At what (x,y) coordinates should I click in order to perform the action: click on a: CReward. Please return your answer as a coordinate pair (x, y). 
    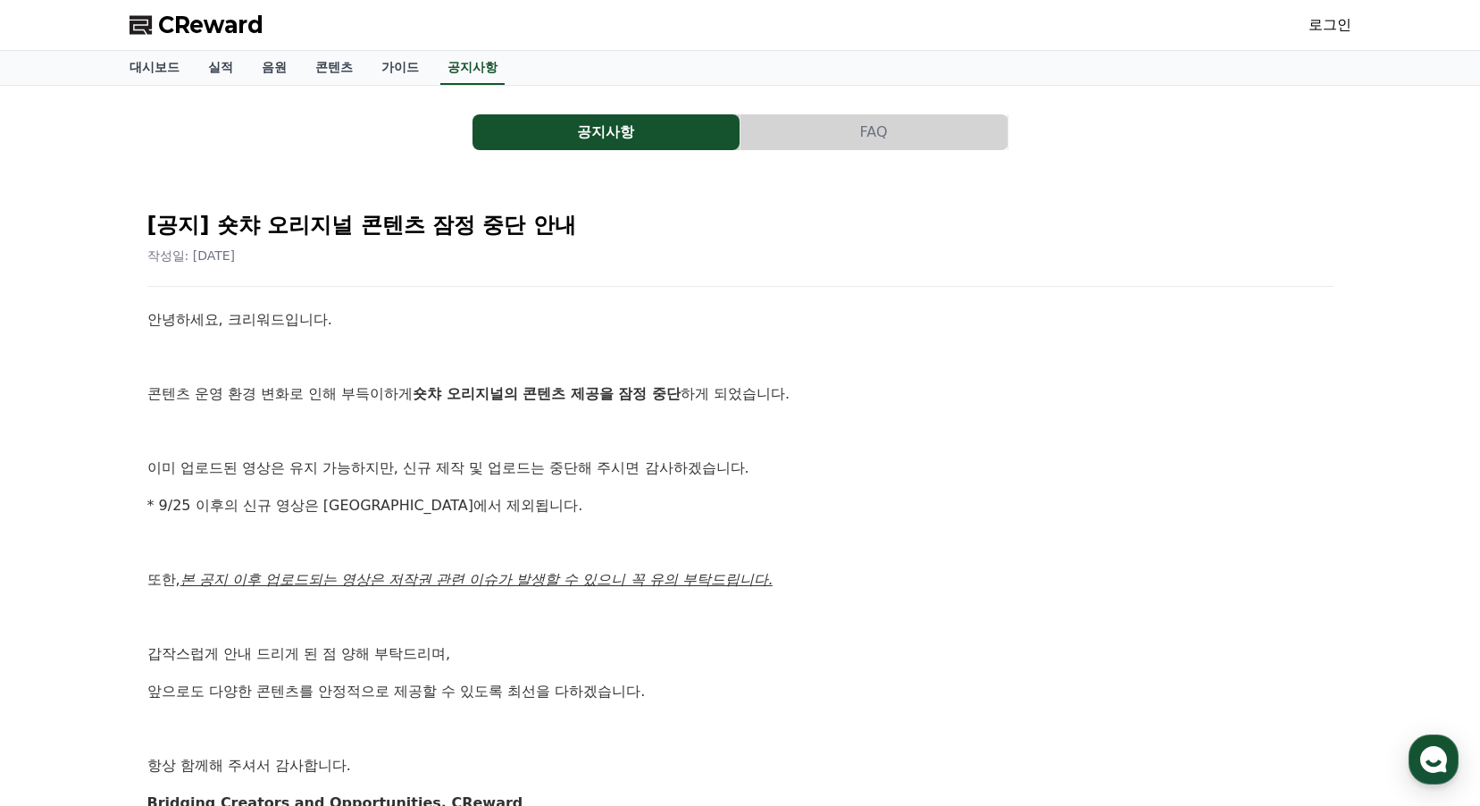
    Looking at the image, I should click on (197, 25).